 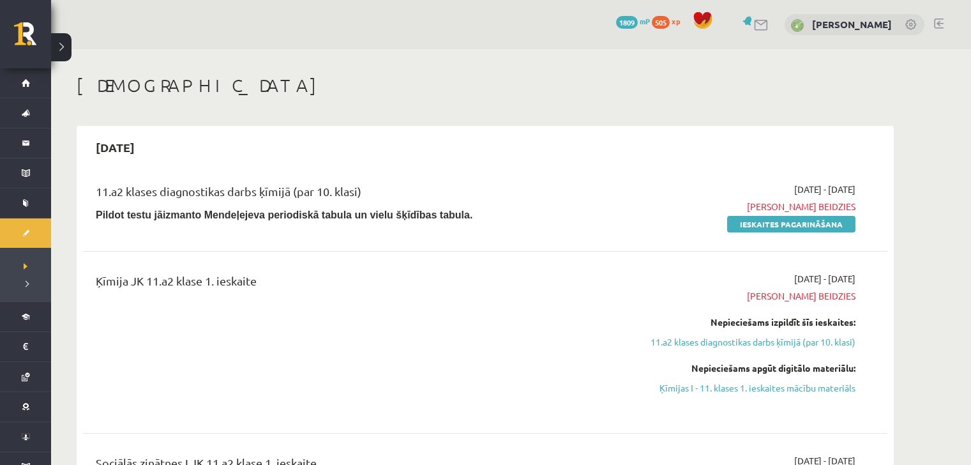 I want to click on span: xp, so click(x=676, y=21).